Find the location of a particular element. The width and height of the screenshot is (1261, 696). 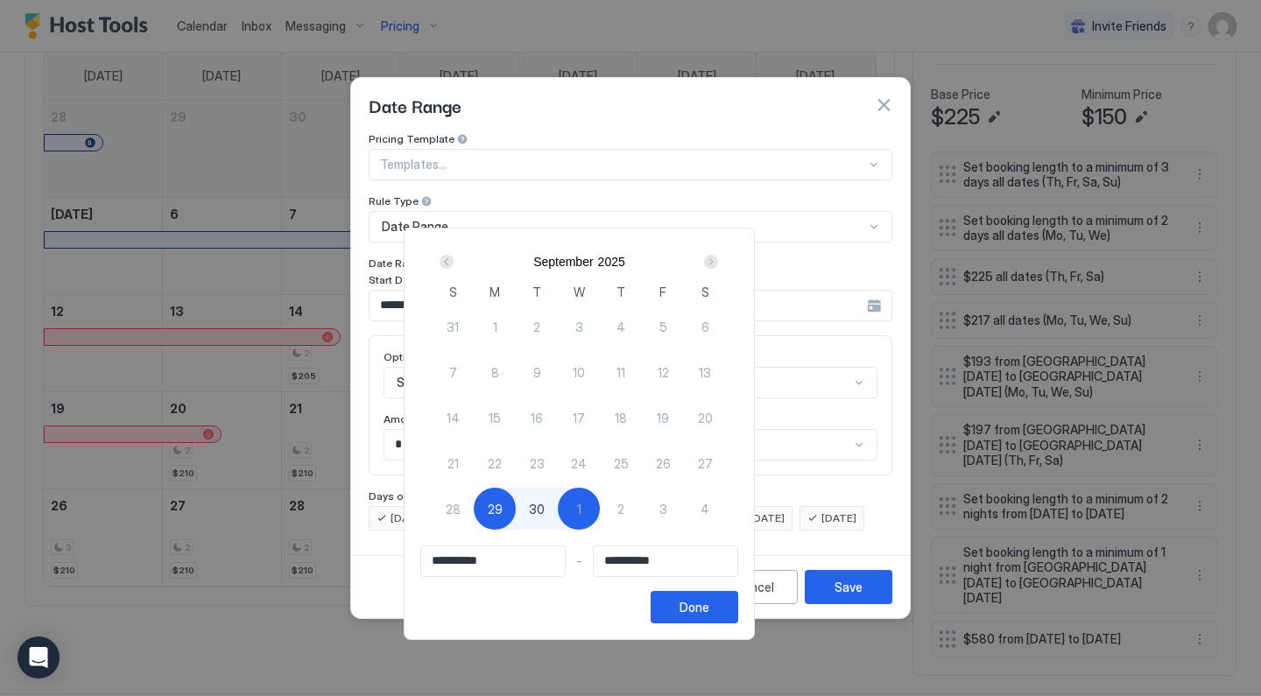

button: Prev is located at coordinates (447, 262).